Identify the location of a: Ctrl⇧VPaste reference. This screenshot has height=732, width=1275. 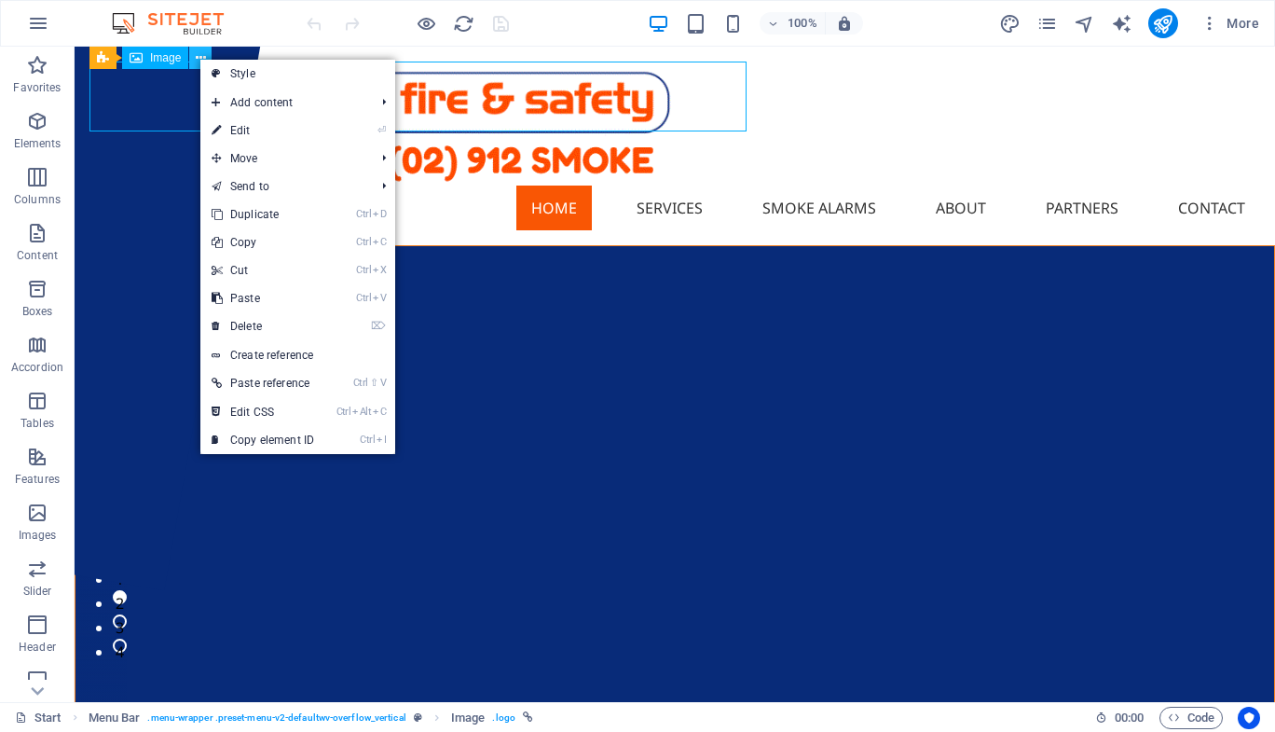
(263, 383).